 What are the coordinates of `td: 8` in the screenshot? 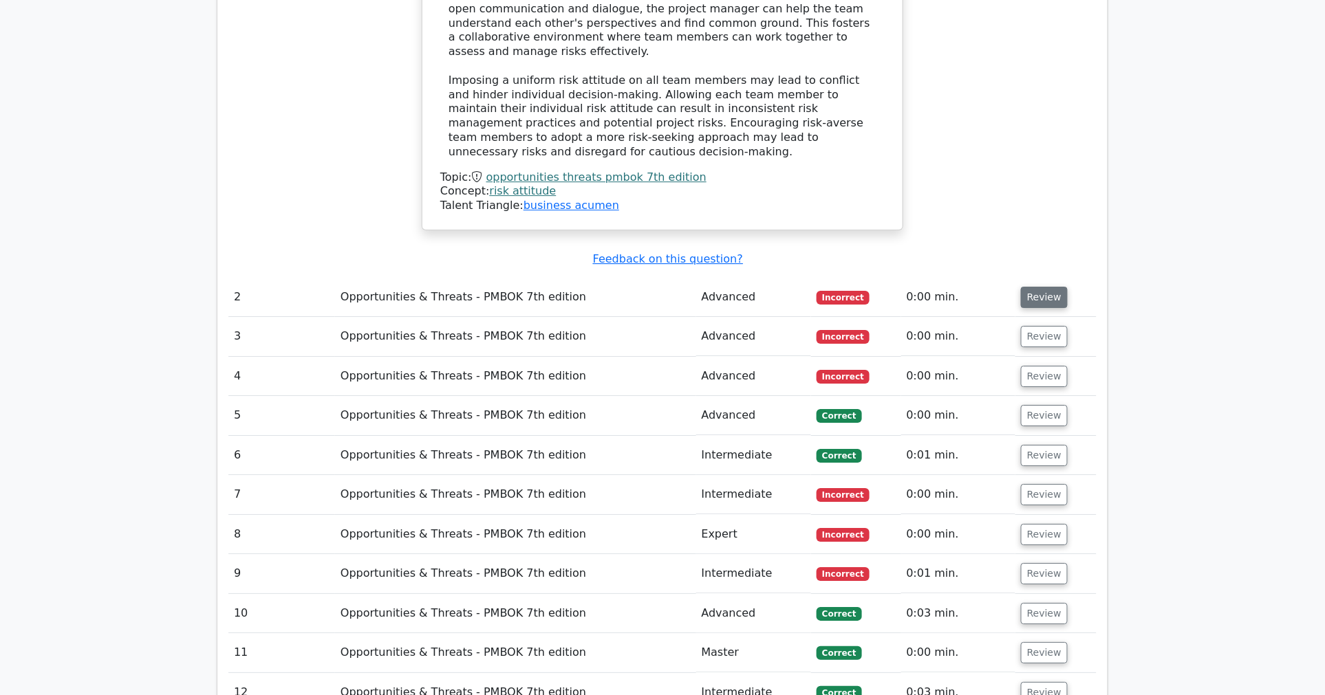 It's located at (281, 535).